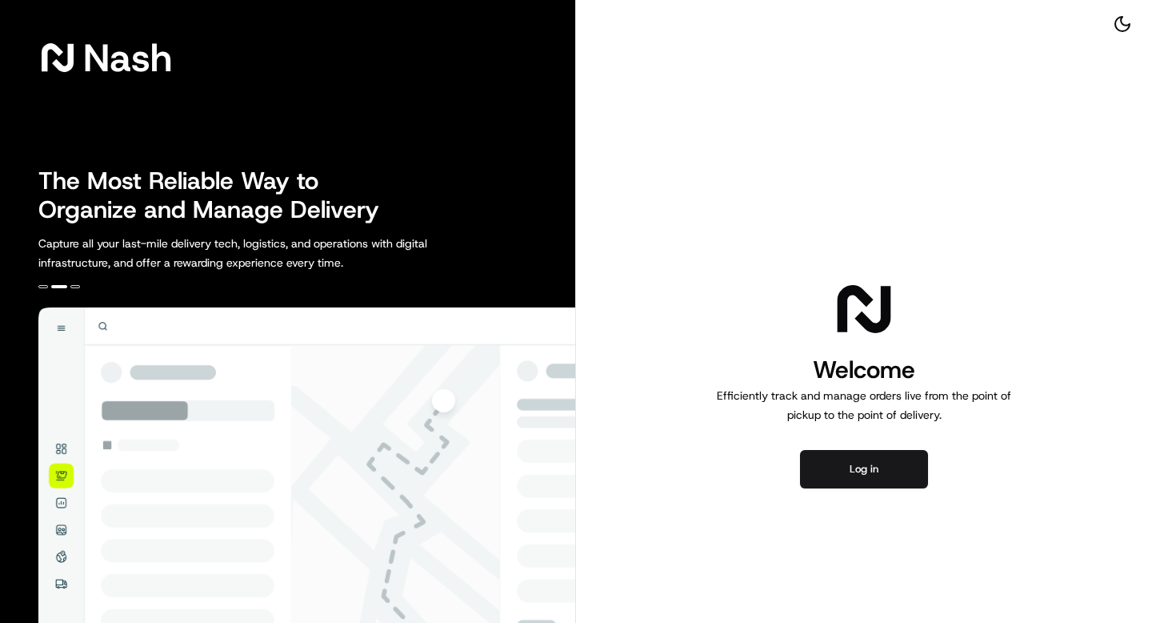  What do you see at coordinates (864, 469) in the screenshot?
I see `button: Log in` at bounding box center [864, 469].